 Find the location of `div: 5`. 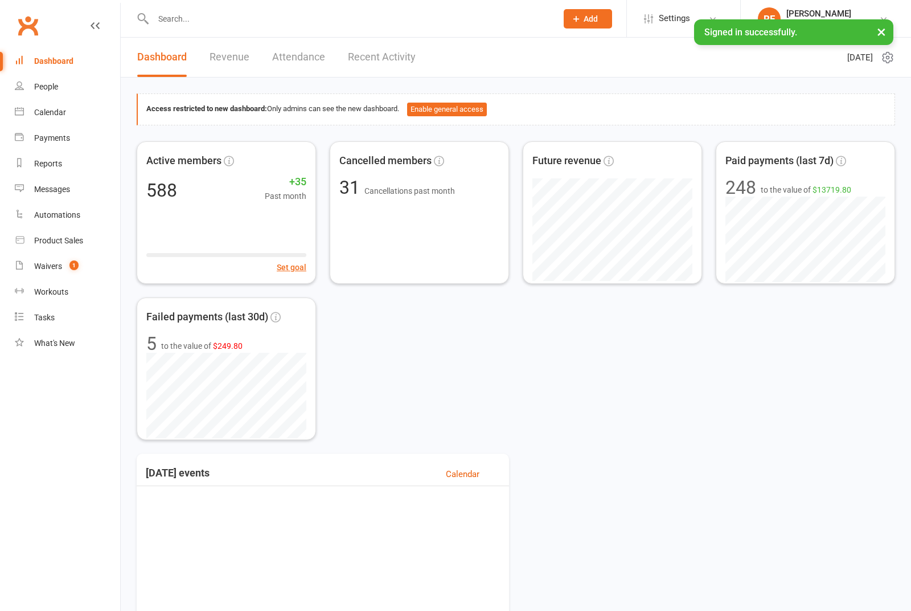

div: 5 is located at coordinates (152, 343).